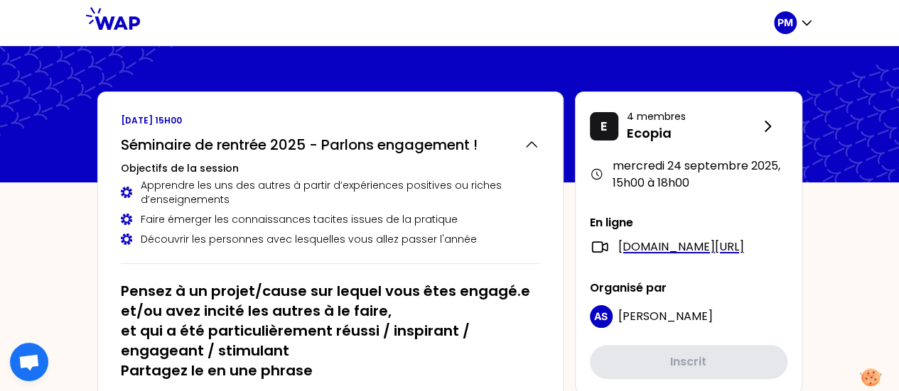 Image resolution: width=899 pixels, height=391 pixels. I want to click on div: Faire émerger les connaissances tacites issues de la pratique, so click(330, 219).